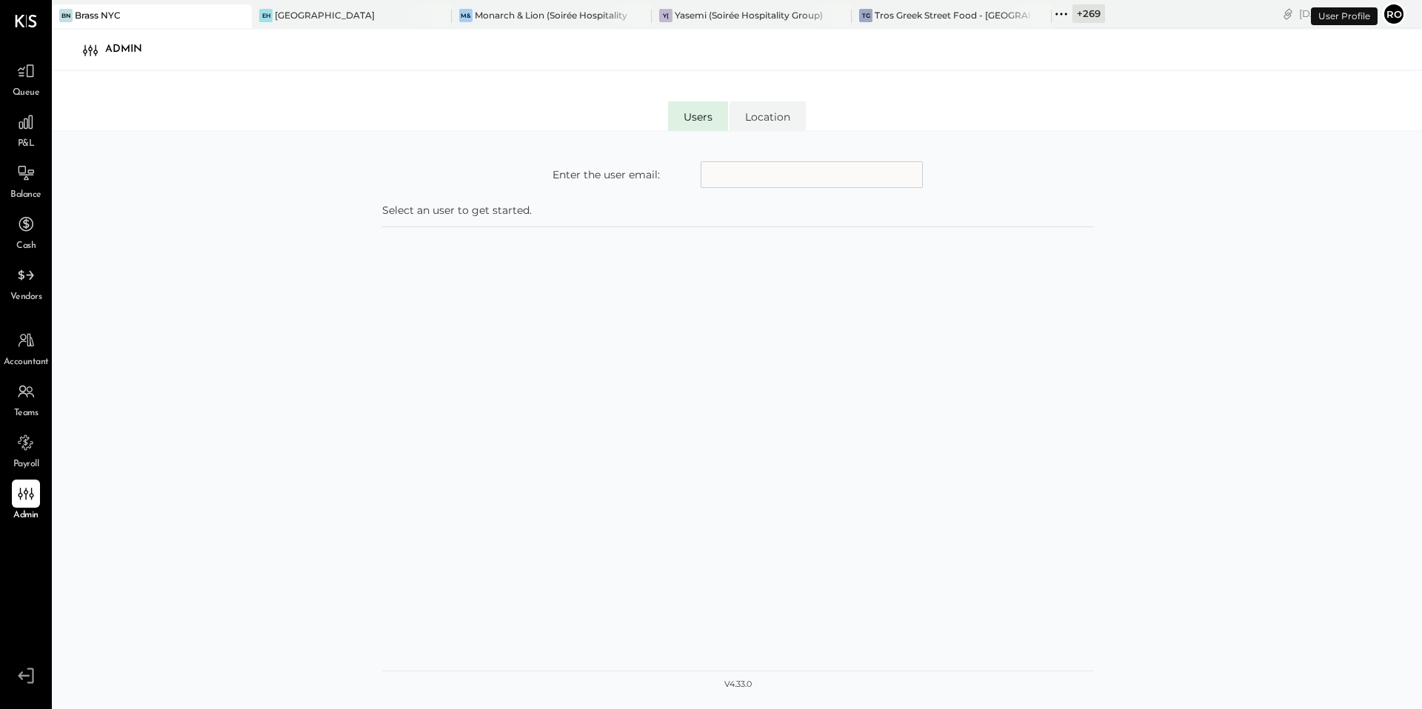  I want to click on div: v 4.33.0, so click(737, 685).